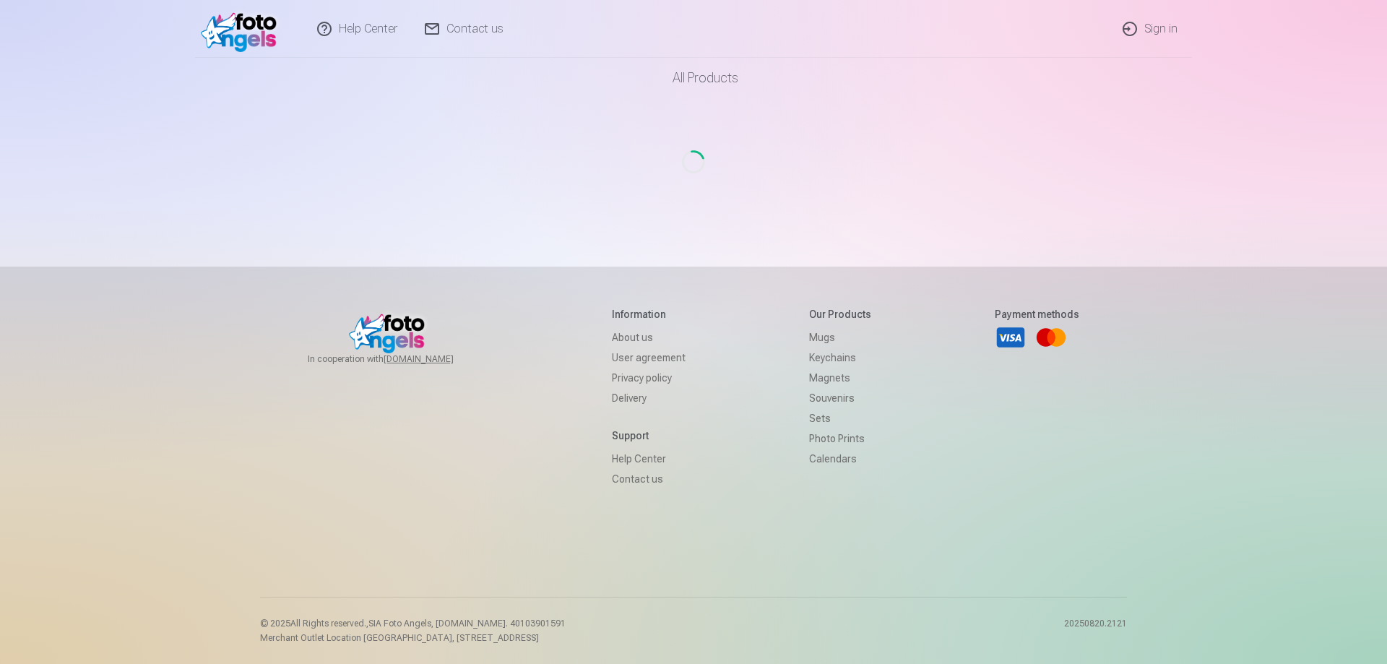  What do you see at coordinates (649, 337) in the screenshot?
I see `a: About us` at bounding box center [649, 337].